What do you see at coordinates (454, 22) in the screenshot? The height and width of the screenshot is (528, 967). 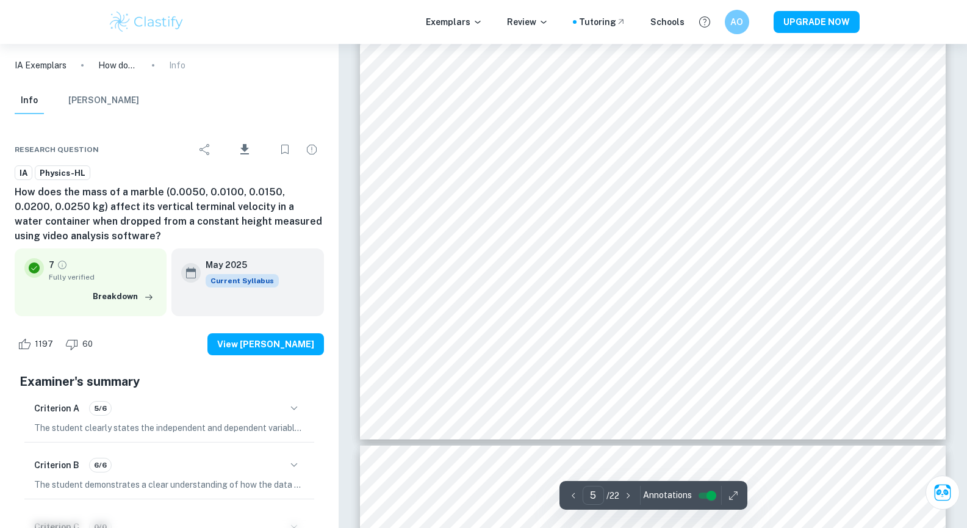 I see `p: Exemplars` at bounding box center [454, 22].